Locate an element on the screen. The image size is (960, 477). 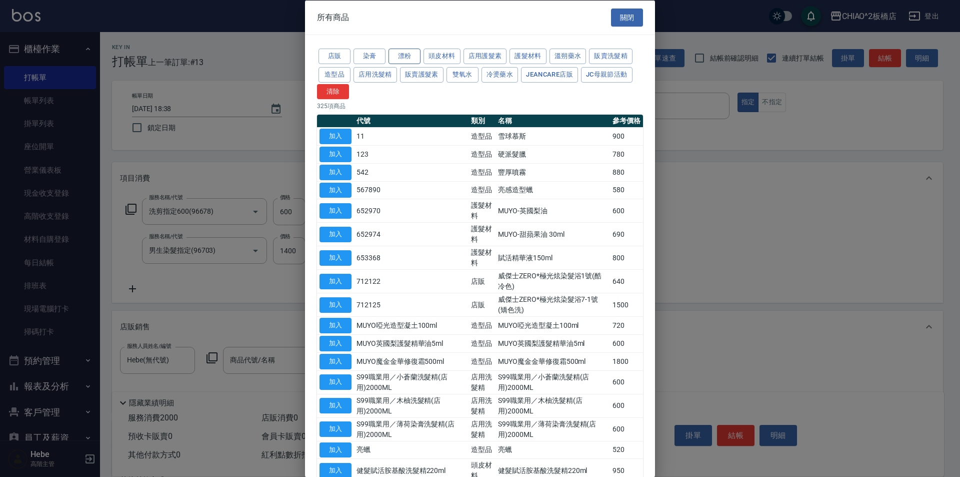
td: 580 is located at coordinates (627, 190).